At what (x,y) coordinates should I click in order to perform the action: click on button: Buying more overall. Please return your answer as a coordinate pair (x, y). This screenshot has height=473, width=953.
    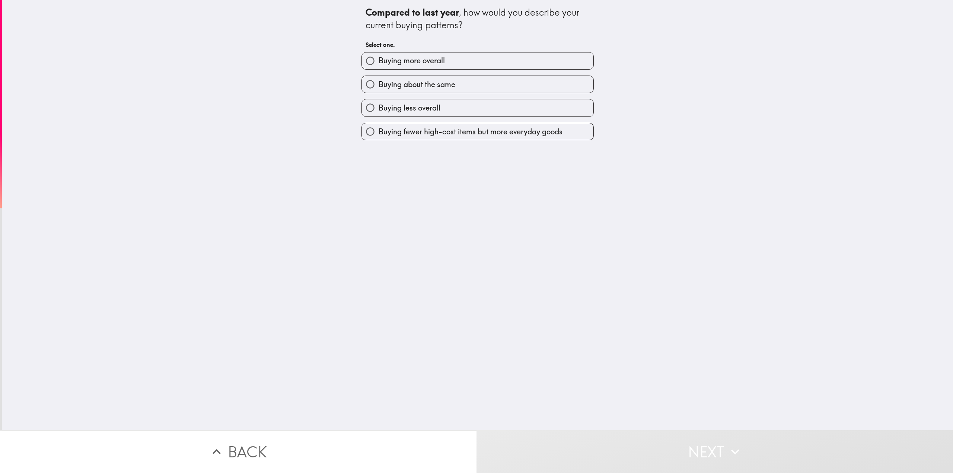
    Looking at the image, I should click on (478, 61).